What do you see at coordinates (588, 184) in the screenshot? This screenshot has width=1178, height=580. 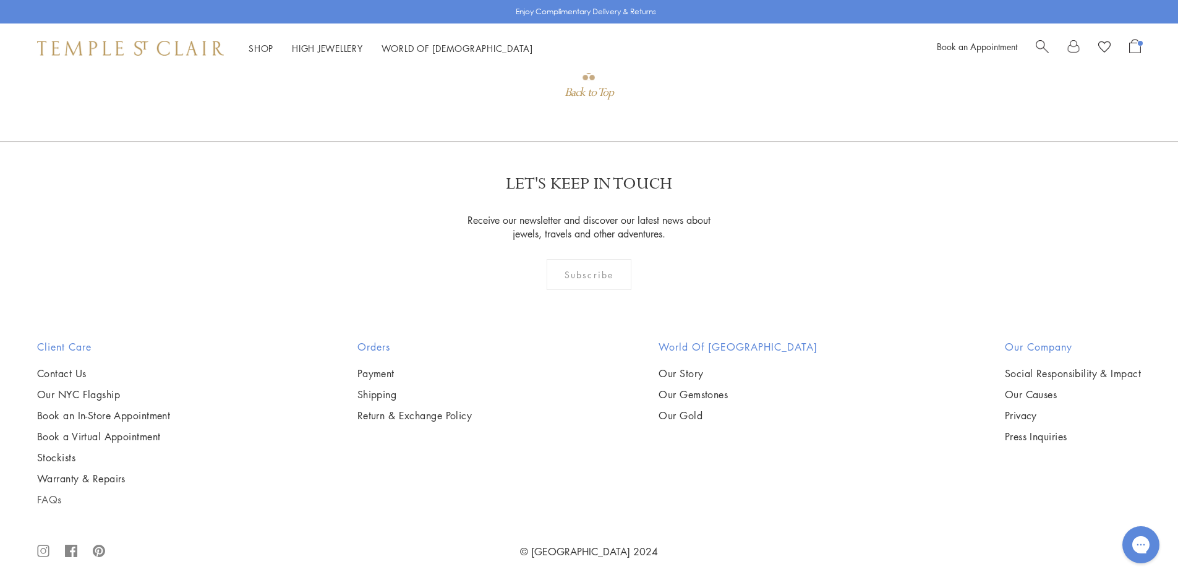 I see `p: LET'S KEEP IN TOUCH` at bounding box center [588, 184].